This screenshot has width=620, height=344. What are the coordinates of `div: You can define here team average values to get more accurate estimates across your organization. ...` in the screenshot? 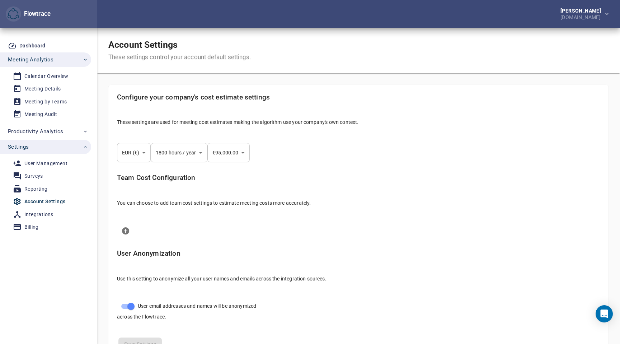 It's located at (358, 193).